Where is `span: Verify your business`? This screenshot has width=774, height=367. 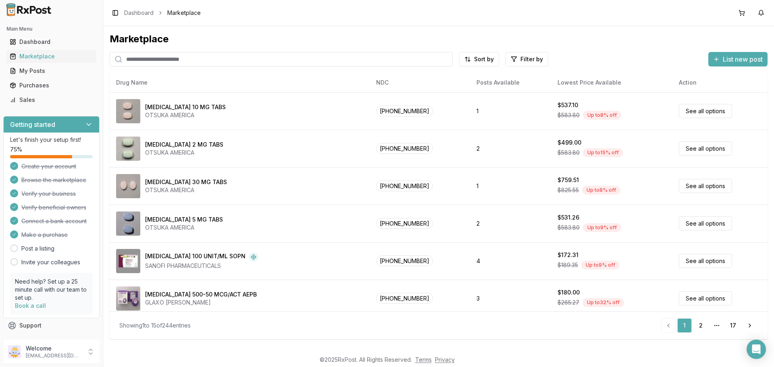 span: Verify your business is located at coordinates (48, 194).